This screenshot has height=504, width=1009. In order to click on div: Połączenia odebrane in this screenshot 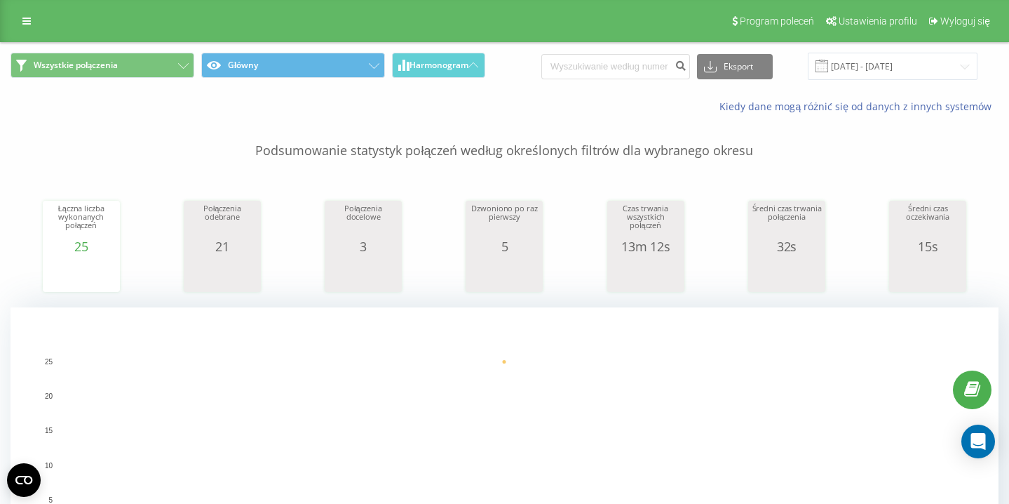, I will do `click(222, 222)`.